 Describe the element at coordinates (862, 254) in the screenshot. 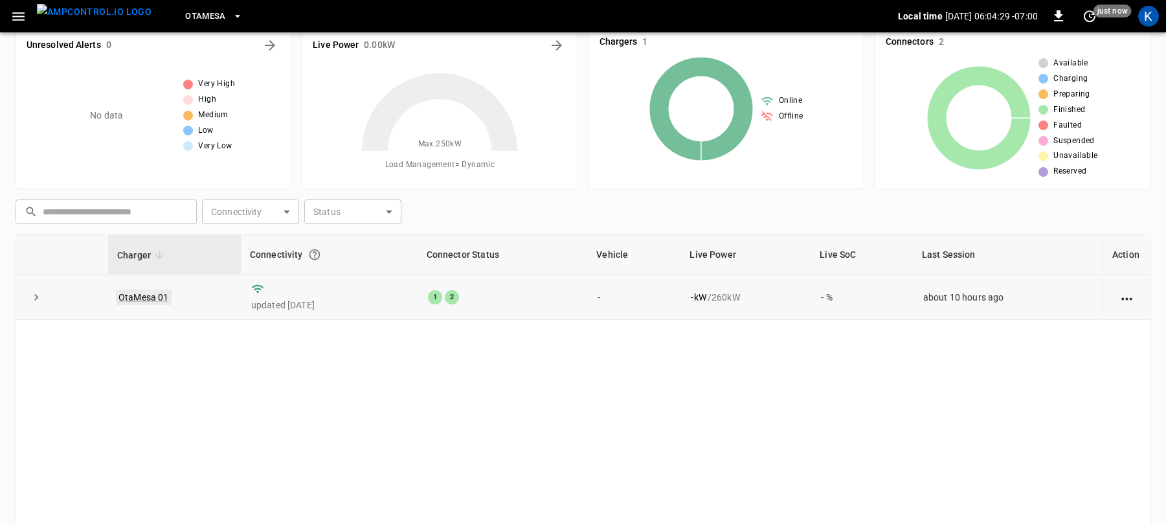

I see `th: Live SoC` at that location.